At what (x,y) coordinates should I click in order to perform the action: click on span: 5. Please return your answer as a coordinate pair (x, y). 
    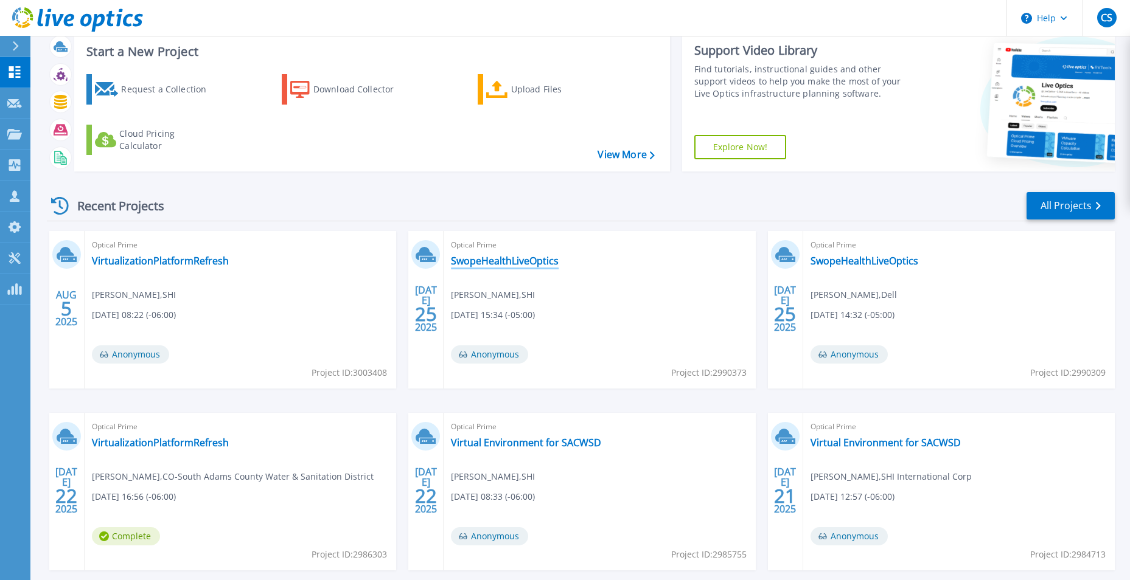
    Looking at the image, I should click on (66, 308).